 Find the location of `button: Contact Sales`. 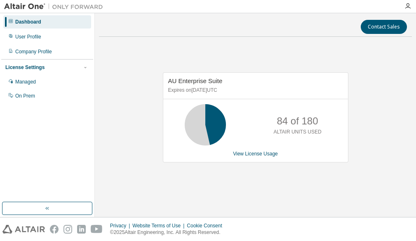

button: Contact Sales is located at coordinates (384, 27).